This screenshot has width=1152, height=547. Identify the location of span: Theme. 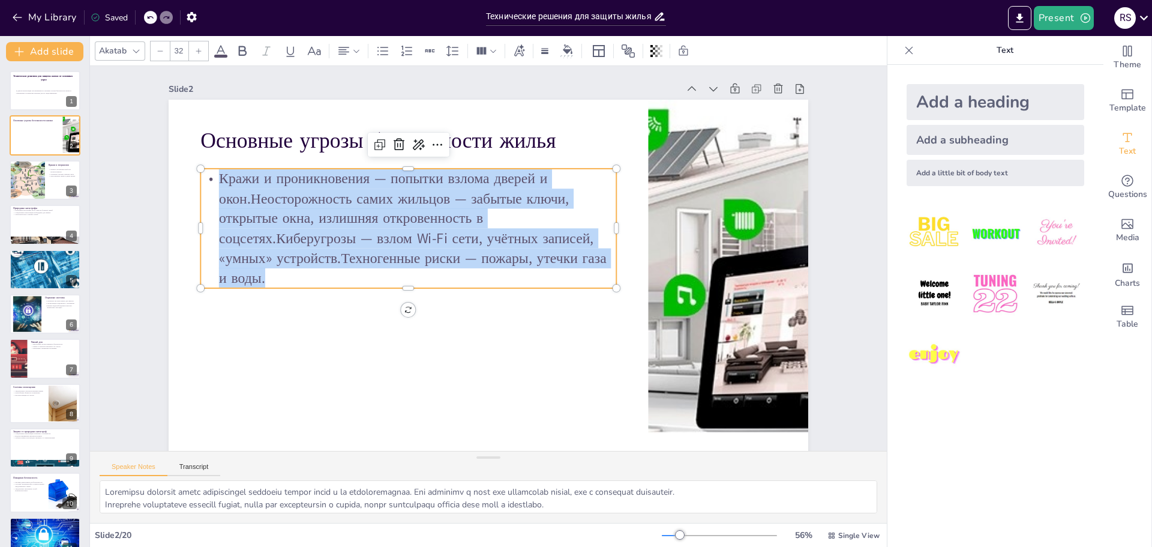
(1128, 65).